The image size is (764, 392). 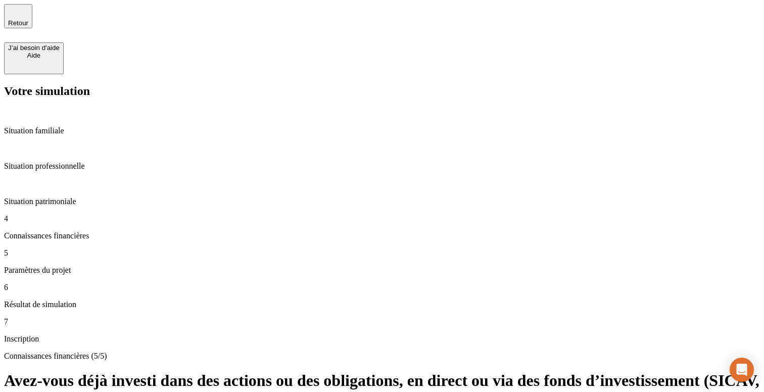 I want to click on div: Open Intercom Messenger, so click(x=742, y=370).